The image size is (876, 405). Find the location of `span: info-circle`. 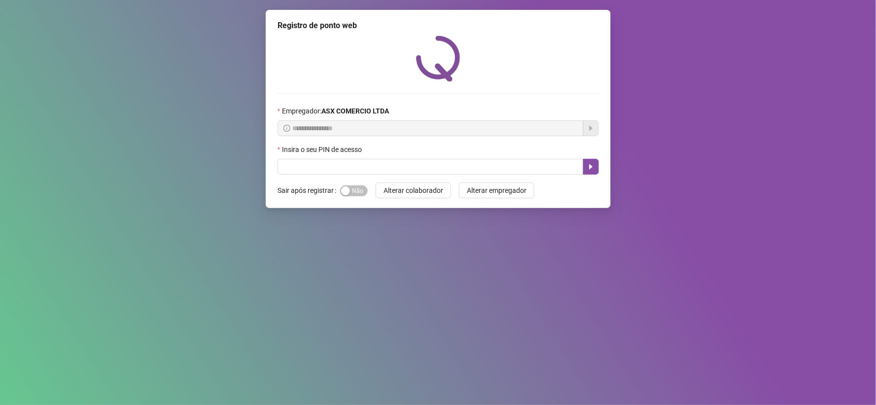

span: info-circle is located at coordinates (287, 128).